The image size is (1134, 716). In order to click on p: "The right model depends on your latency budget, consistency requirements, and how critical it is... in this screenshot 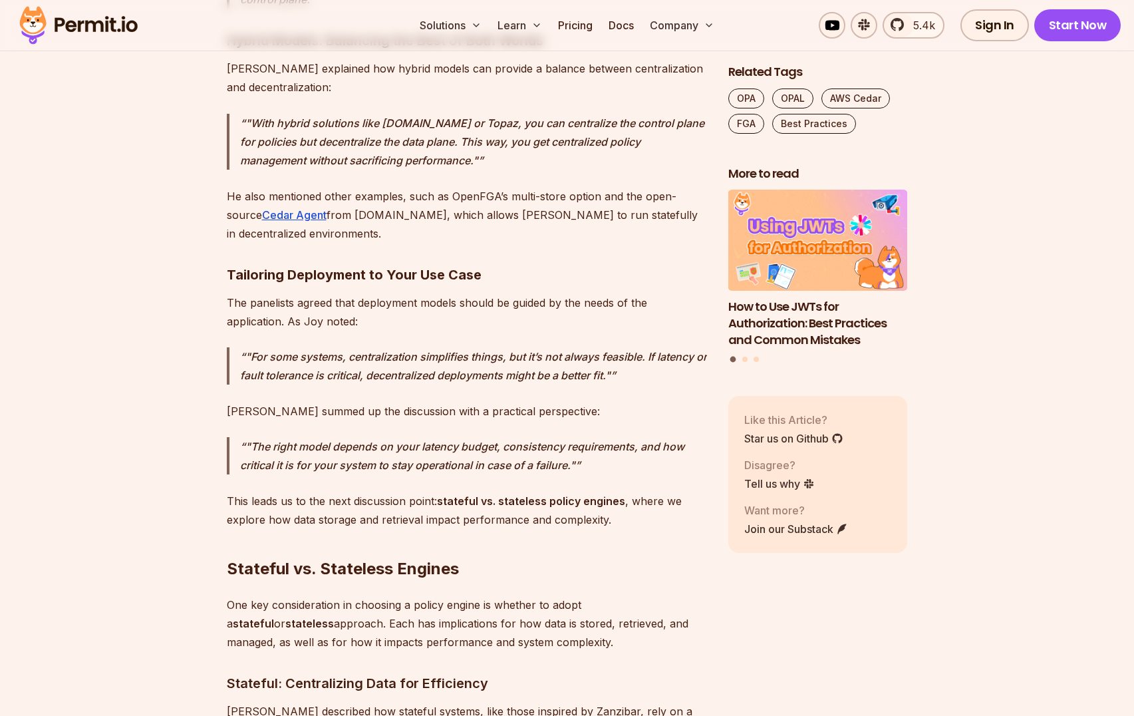, I will do `click(474, 456)`.